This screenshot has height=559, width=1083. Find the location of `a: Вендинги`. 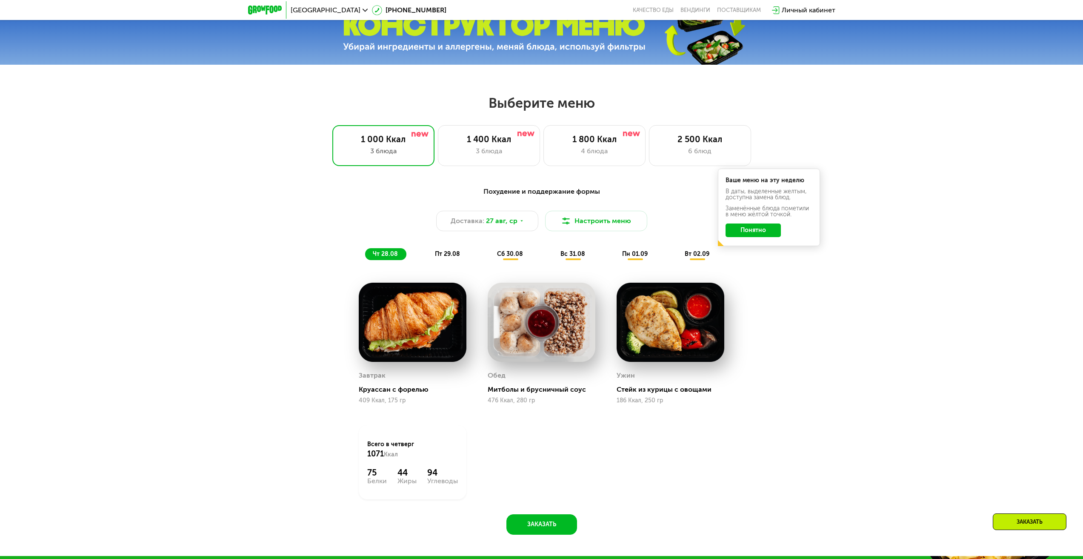

a: Вендинги is located at coordinates (695, 10).